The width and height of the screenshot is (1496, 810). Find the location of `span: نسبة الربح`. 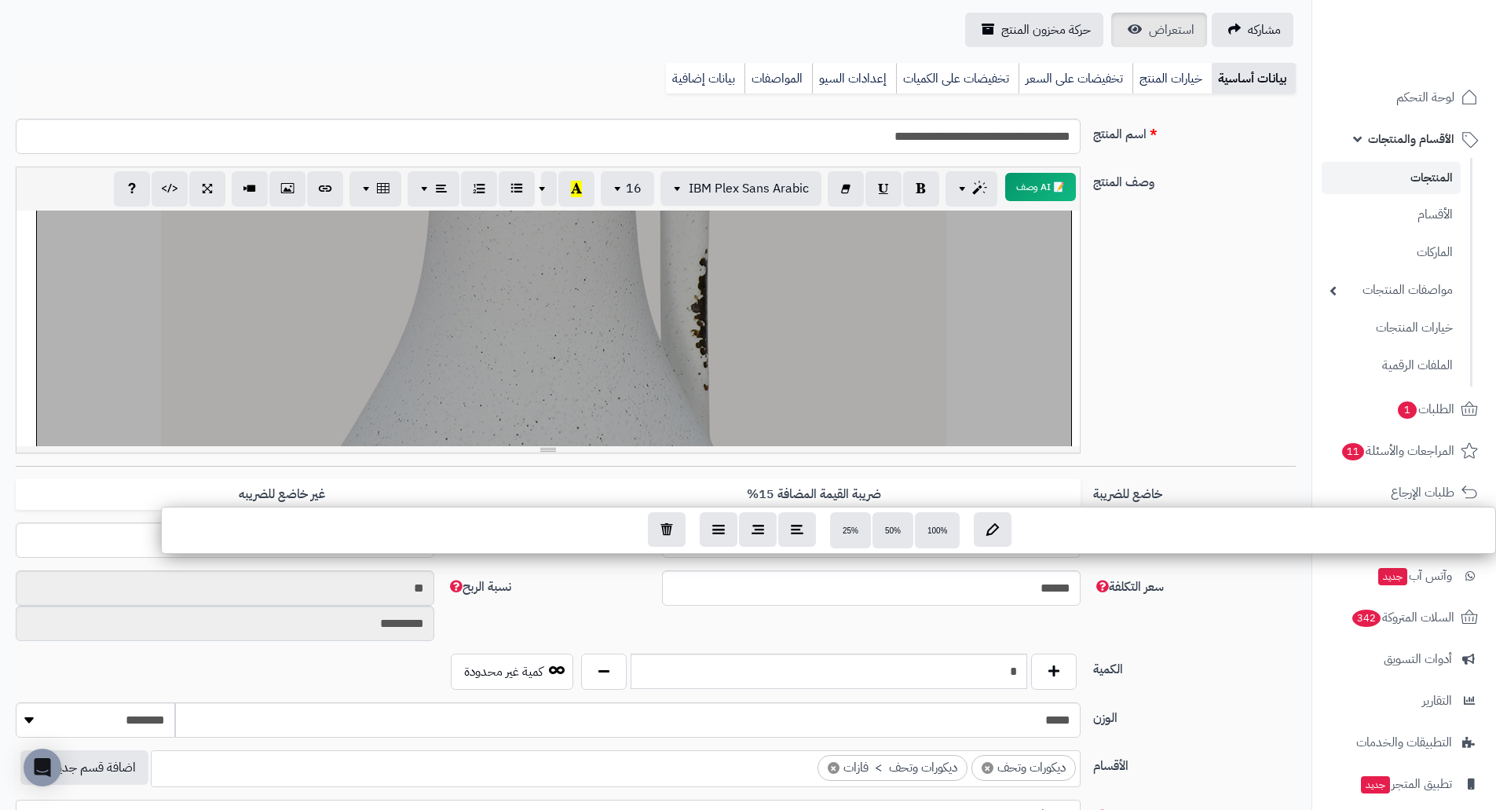

span: نسبة الربح is located at coordinates (479, 587).